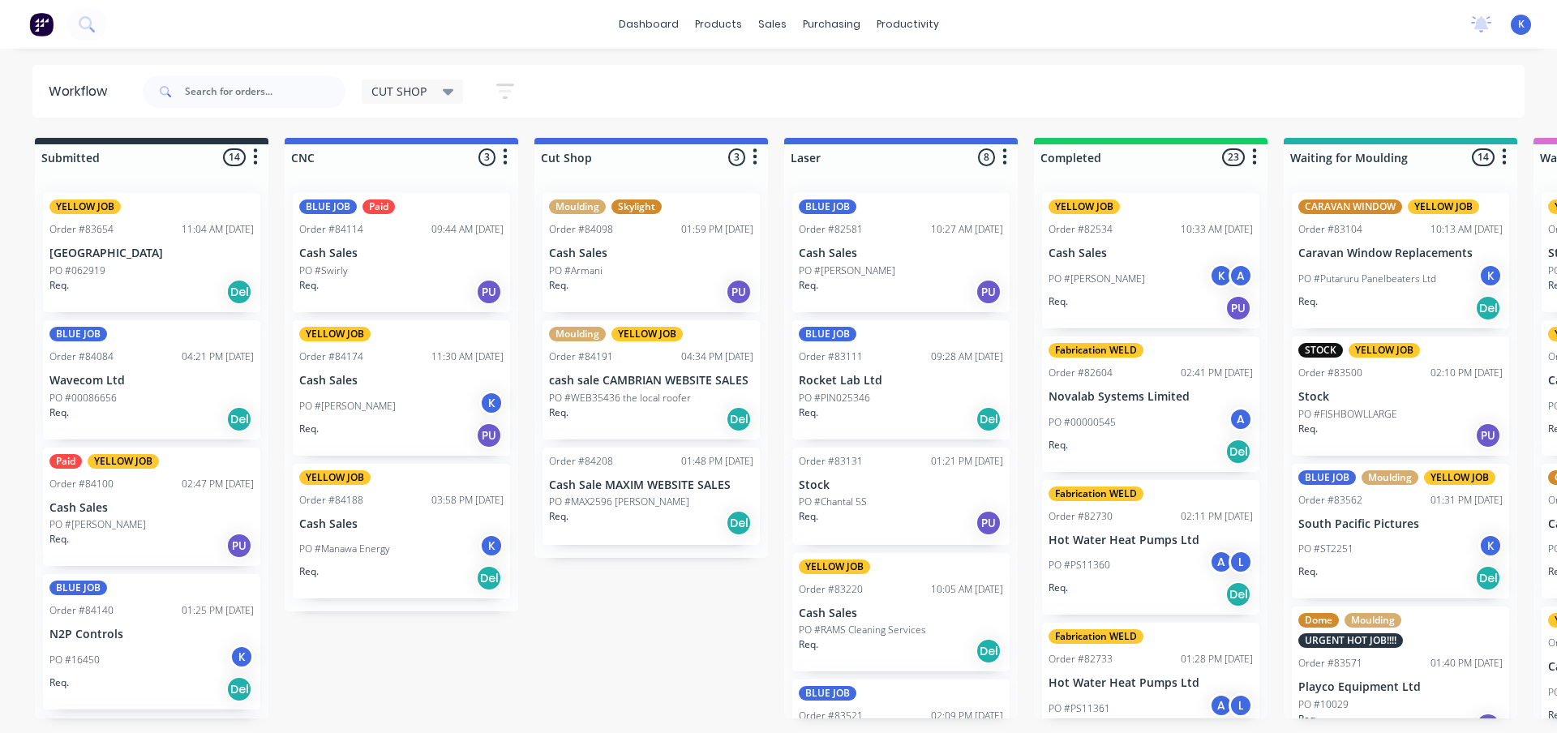 This screenshot has width=1557, height=733. Describe the element at coordinates (1330, 500) in the screenshot. I see `div: Order #83562` at that location.